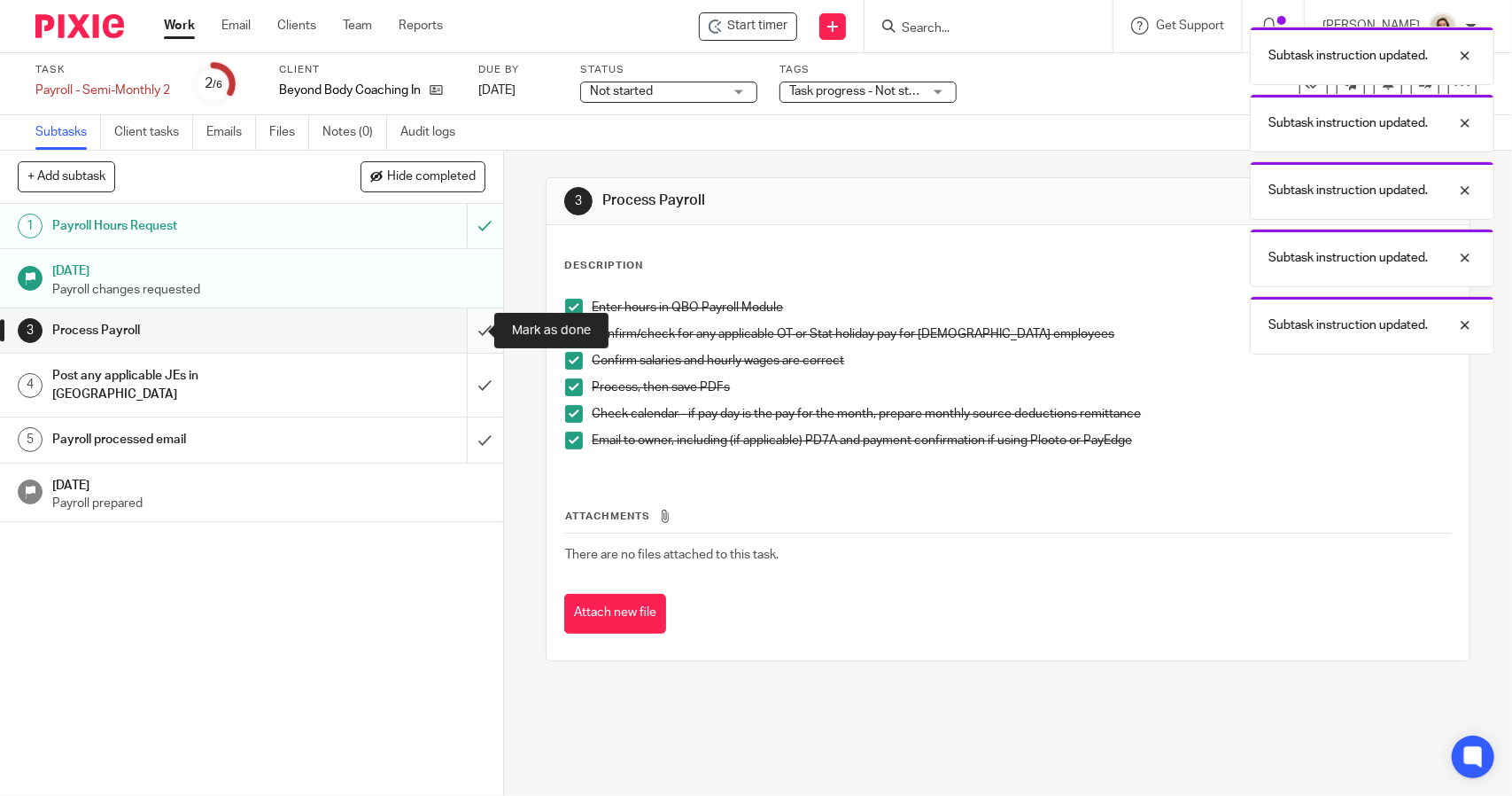  What do you see at coordinates (236, 25) in the screenshot?
I see `a: Email` at bounding box center [236, 25].